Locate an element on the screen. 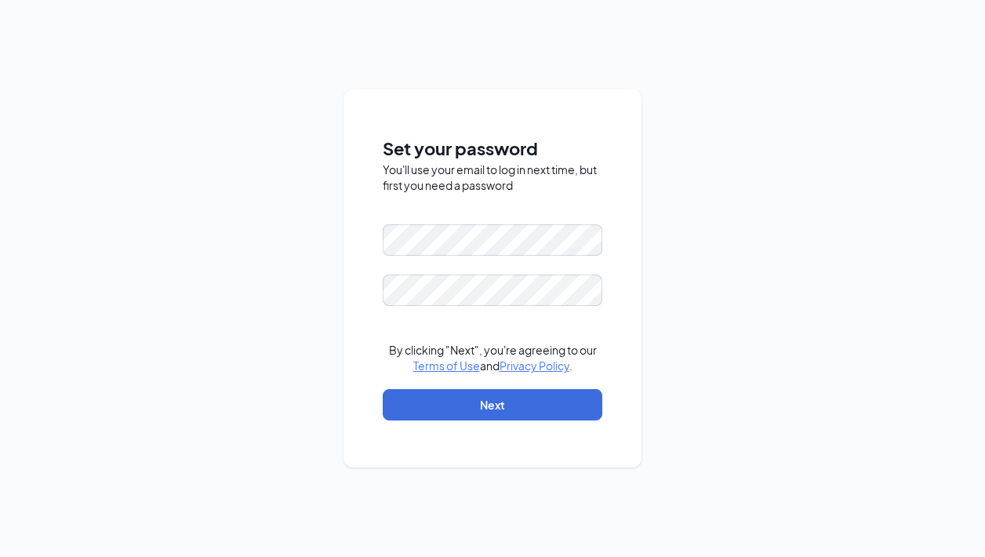 The image size is (985, 557). span: Set your password is located at coordinates (492, 148).